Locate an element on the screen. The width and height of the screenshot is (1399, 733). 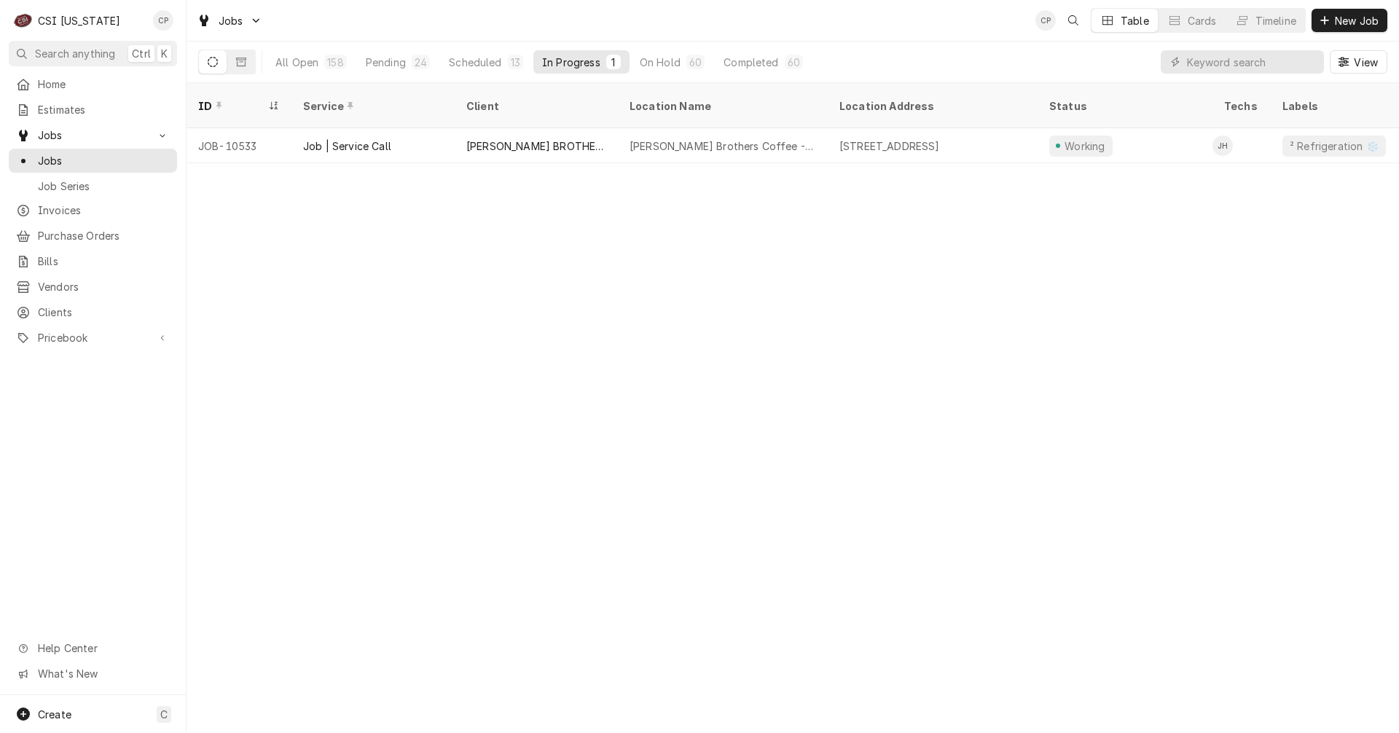
div: Timeline is located at coordinates (1276, 20).